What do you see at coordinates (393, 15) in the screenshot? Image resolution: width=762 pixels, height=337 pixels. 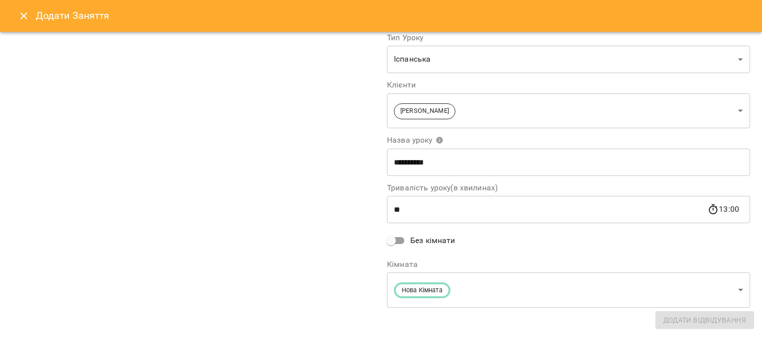 I see `h6: Додати Заняття` at bounding box center [393, 15].